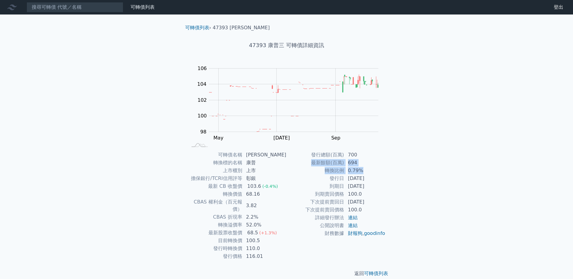 The height and width of the screenshot is (279, 573). Describe the element at coordinates (215, 241) in the screenshot. I see `td: 目前轉換價` at that location.